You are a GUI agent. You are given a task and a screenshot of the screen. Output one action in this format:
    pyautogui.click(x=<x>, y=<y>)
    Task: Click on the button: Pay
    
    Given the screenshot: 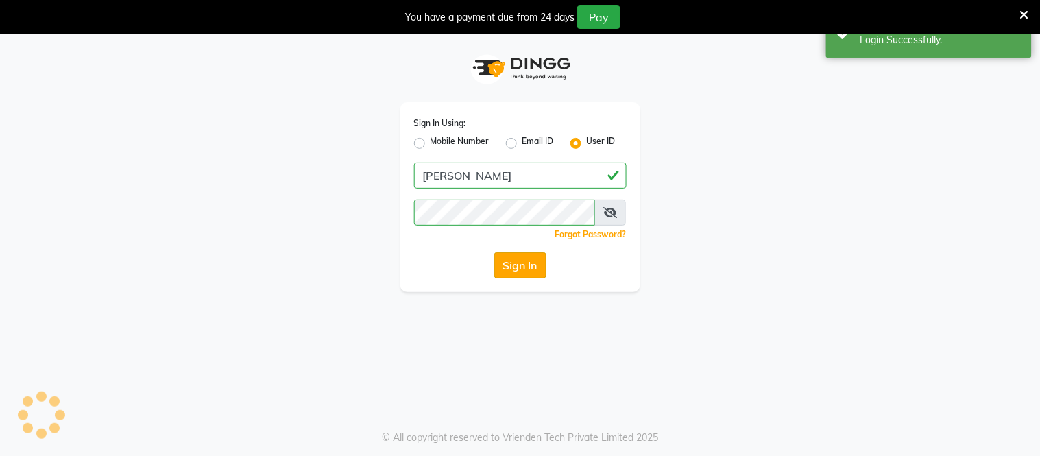 What is the action you would take?
    pyautogui.click(x=599, y=17)
    